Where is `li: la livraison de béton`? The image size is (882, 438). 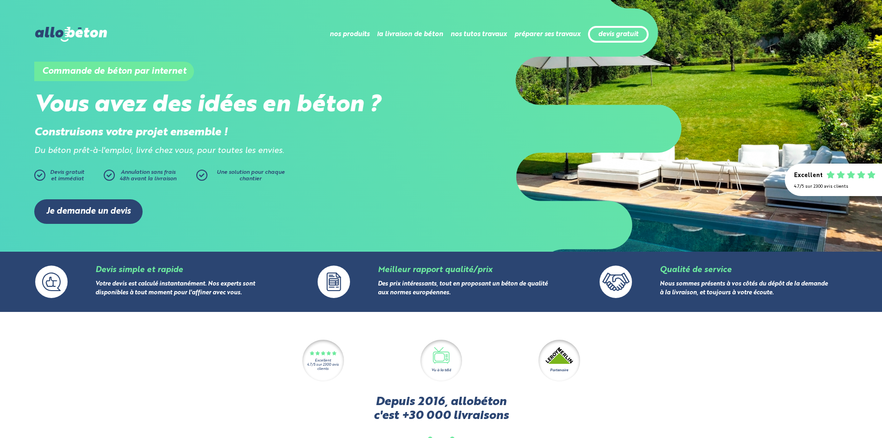 li: la livraison de béton is located at coordinates (410, 34).